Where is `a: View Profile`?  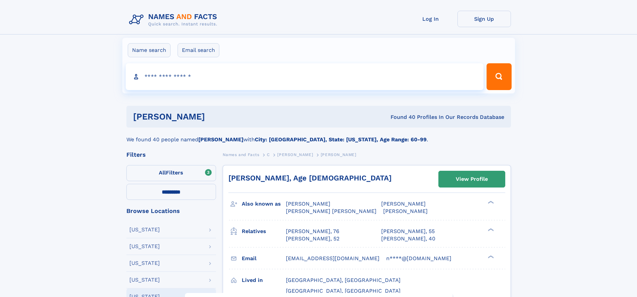
a: View Profile is located at coordinates (472, 179).